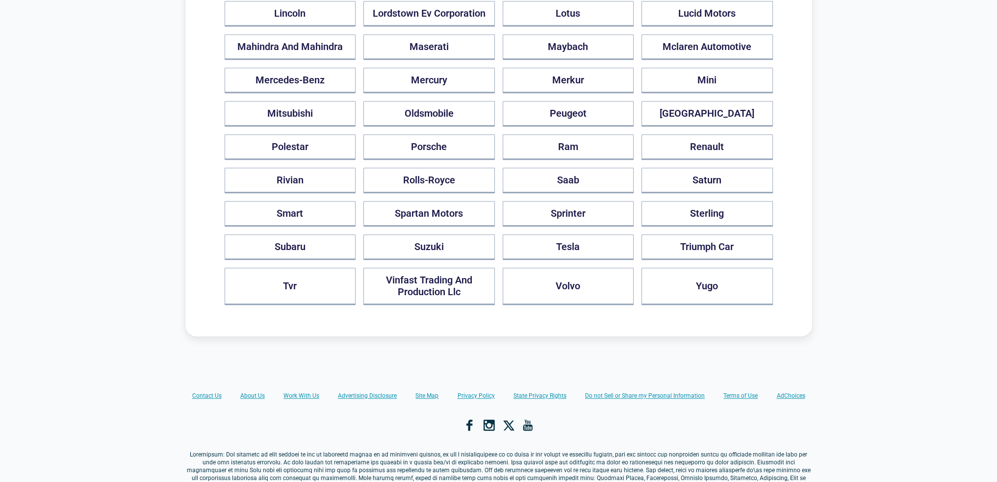  Describe the element at coordinates (569, 47) in the screenshot. I see `button: Maybach` at that location.